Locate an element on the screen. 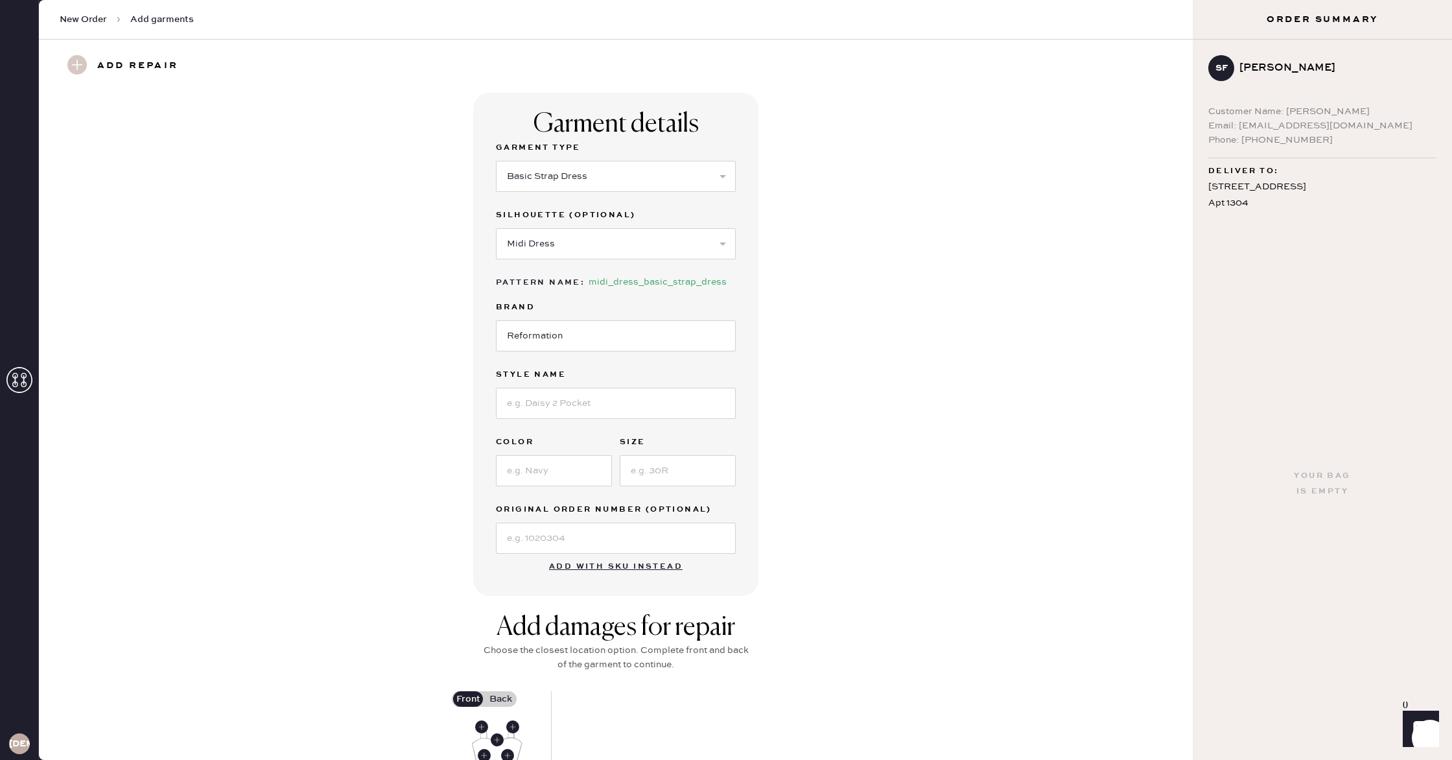 Image resolution: width=1452 pixels, height=760 pixels. div: Front Left Straps is located at coordinates (513, 727).